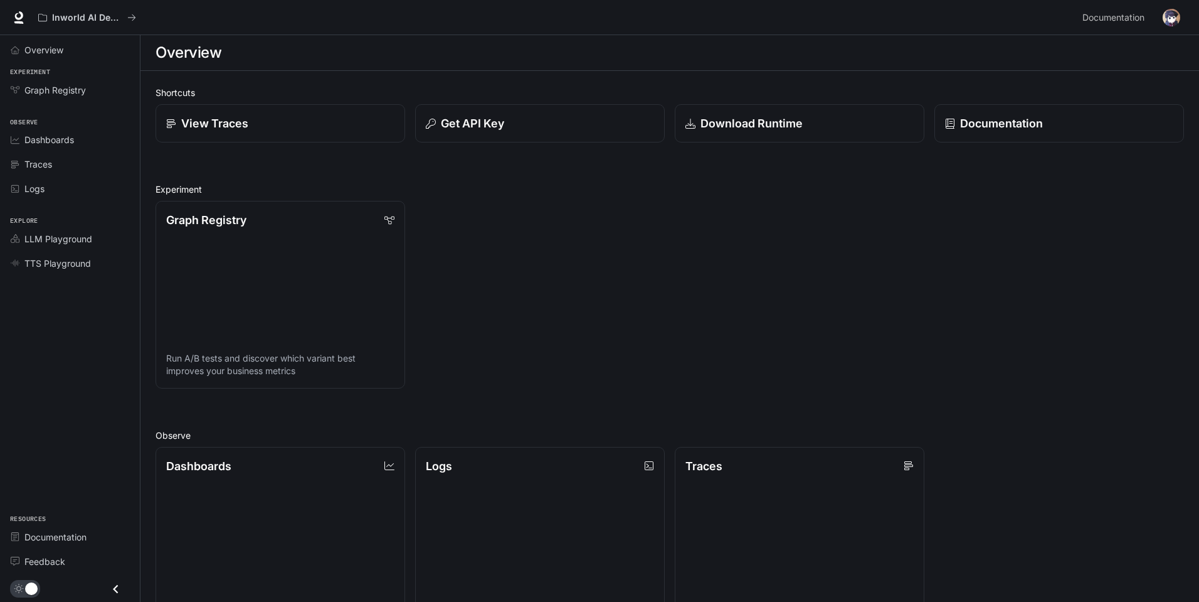 Image resolution: width=1199 pixels, height=602 pixels. What do you see at coordinates (115, 588) in the screenshot?
I see `button: Close drawer` at bounding box center [115, 588].